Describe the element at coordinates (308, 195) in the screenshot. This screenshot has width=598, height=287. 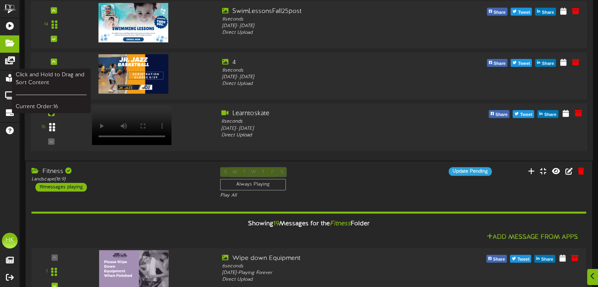
I see `div: Play All` at that location.